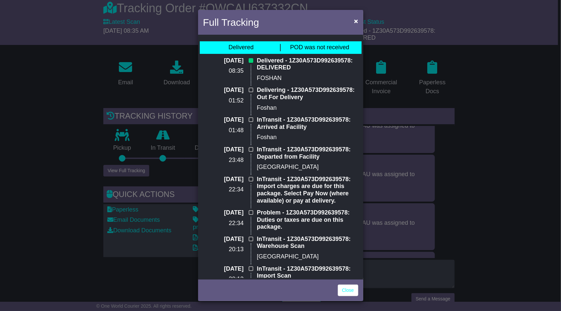 The image size is (561, 311). I want to click on p: 08:35, so click(223, 71).